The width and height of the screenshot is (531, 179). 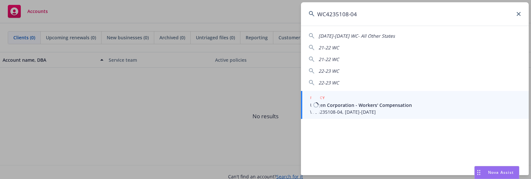 I want to click on span: Nova Assist, so click(x=501, y=172).